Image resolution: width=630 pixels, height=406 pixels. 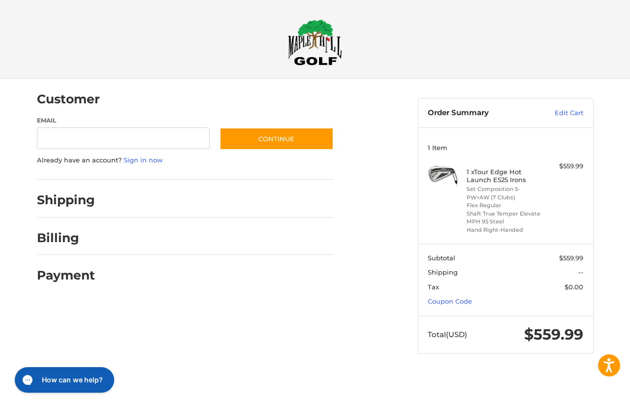 What do you see at coordinates (63, 16) in the screenshot?
I see `h2: How can we help?` at bounding box center [63, 16].